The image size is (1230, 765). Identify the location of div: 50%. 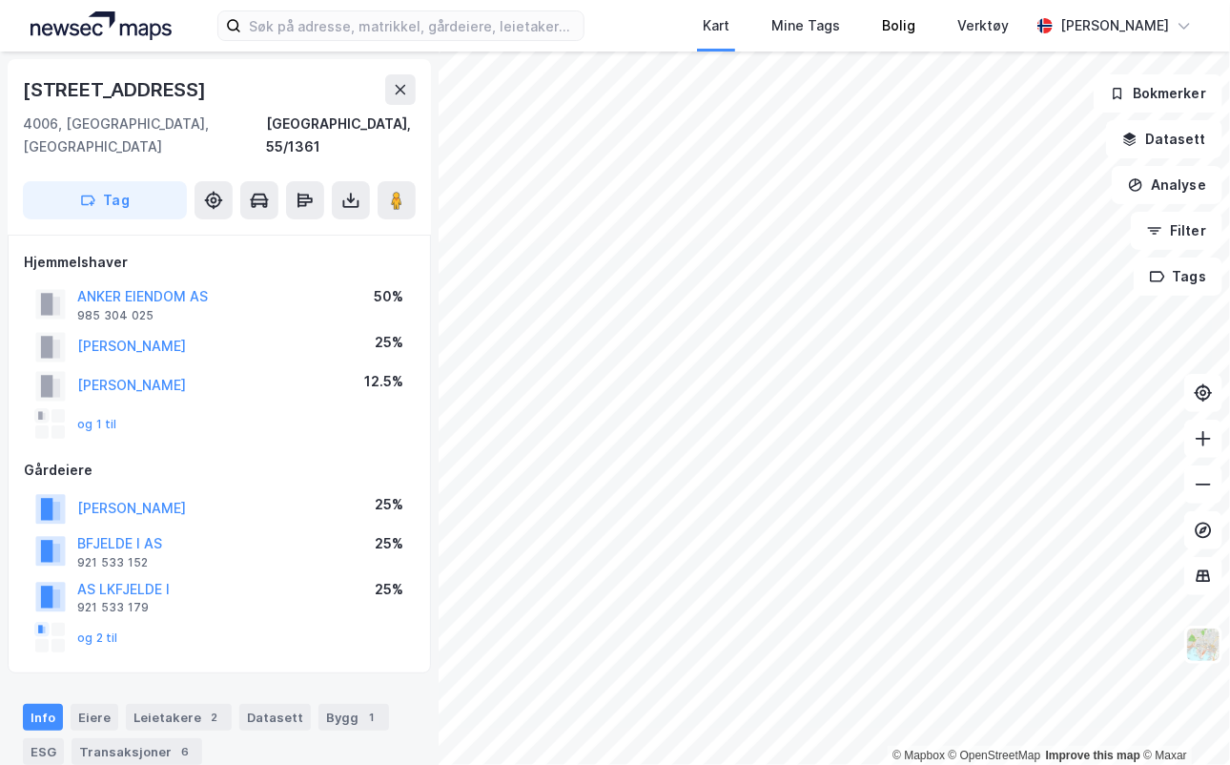
(388, 297).